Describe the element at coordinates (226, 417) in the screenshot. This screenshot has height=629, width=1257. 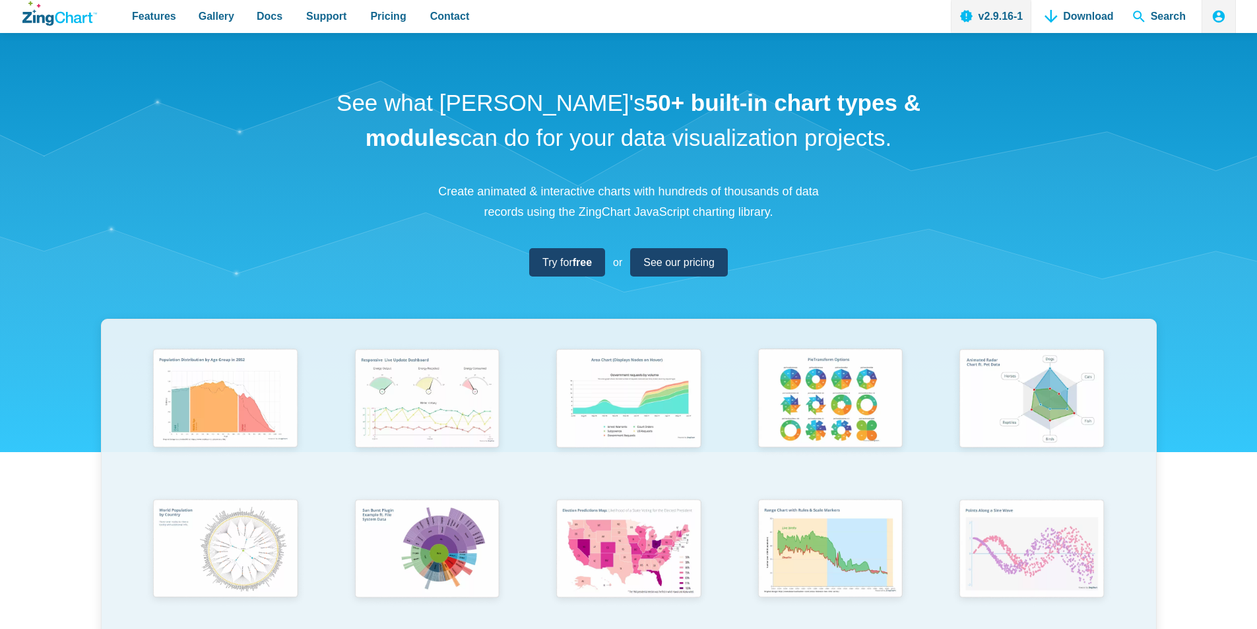
I see `a: Population Distribution by Age Group in 2052` at that location.